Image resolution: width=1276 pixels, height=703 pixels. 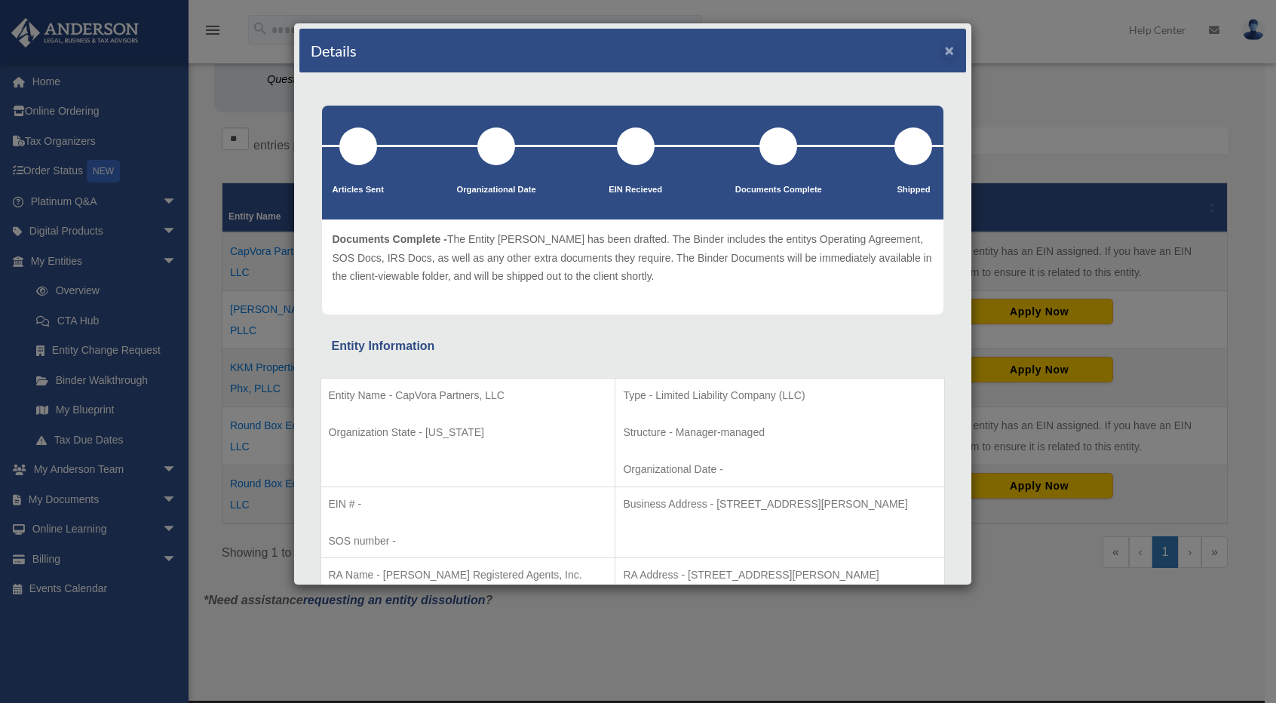 I want to click on h4: Details, so click(x=333, y=51).